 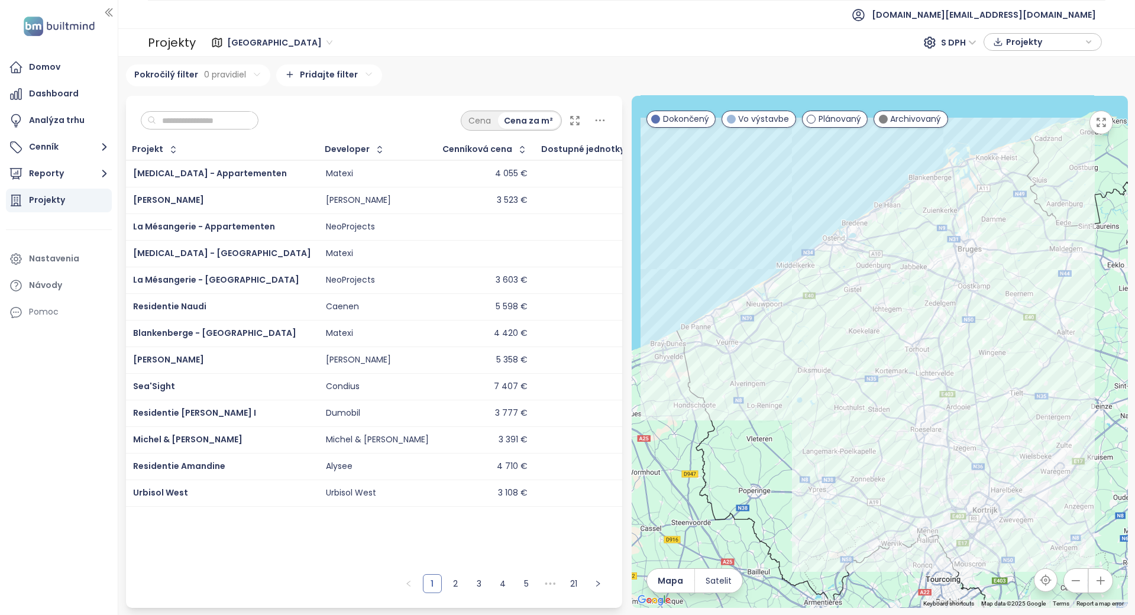 I want to click on a: Návody, so click(x=59, y=286).